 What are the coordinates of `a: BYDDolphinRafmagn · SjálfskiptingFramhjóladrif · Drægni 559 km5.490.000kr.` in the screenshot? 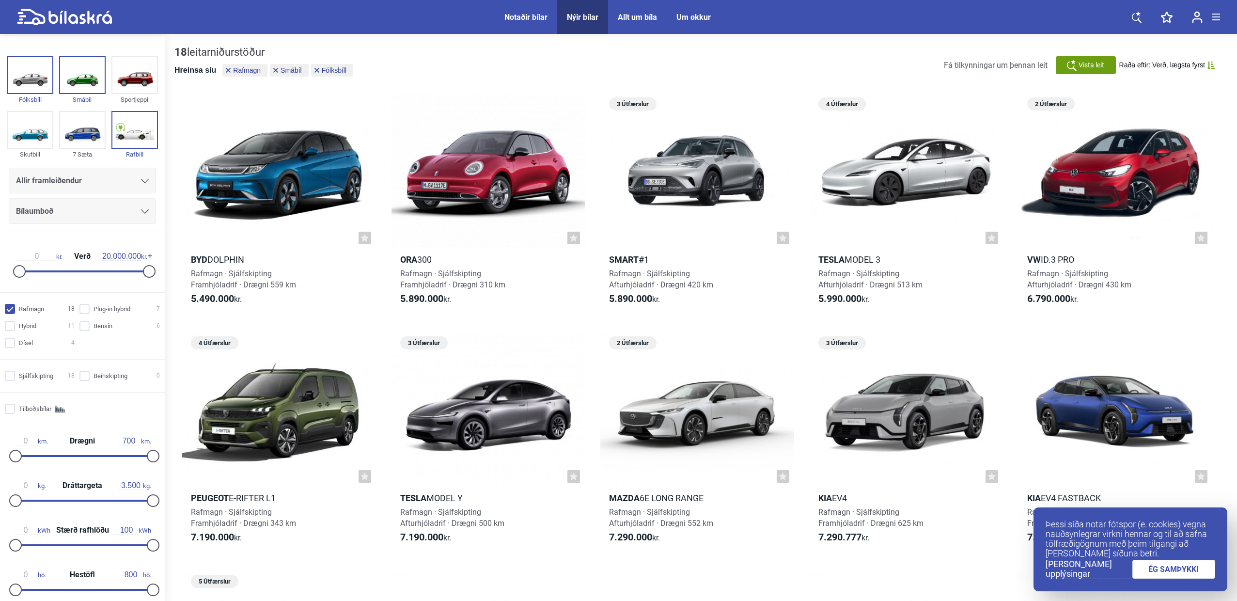 It's located at (279, 203).